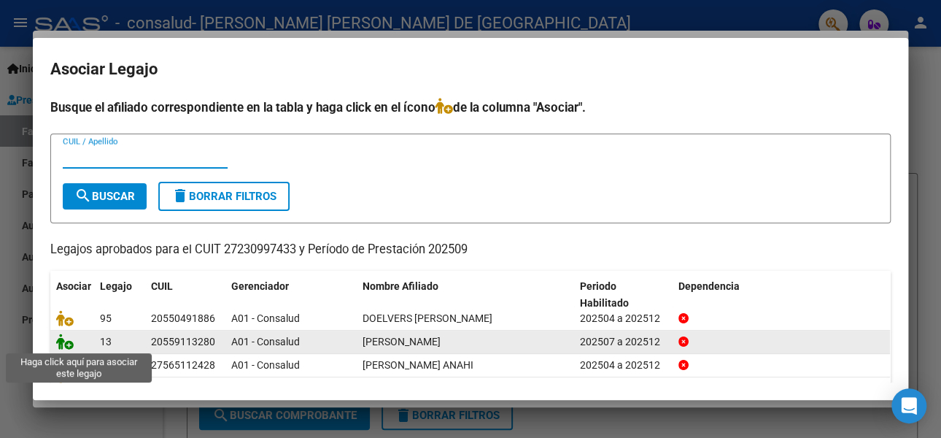  Describe the element at coordinates (183, 318) in the screenshot. I see `div: 20550491886` at that location.